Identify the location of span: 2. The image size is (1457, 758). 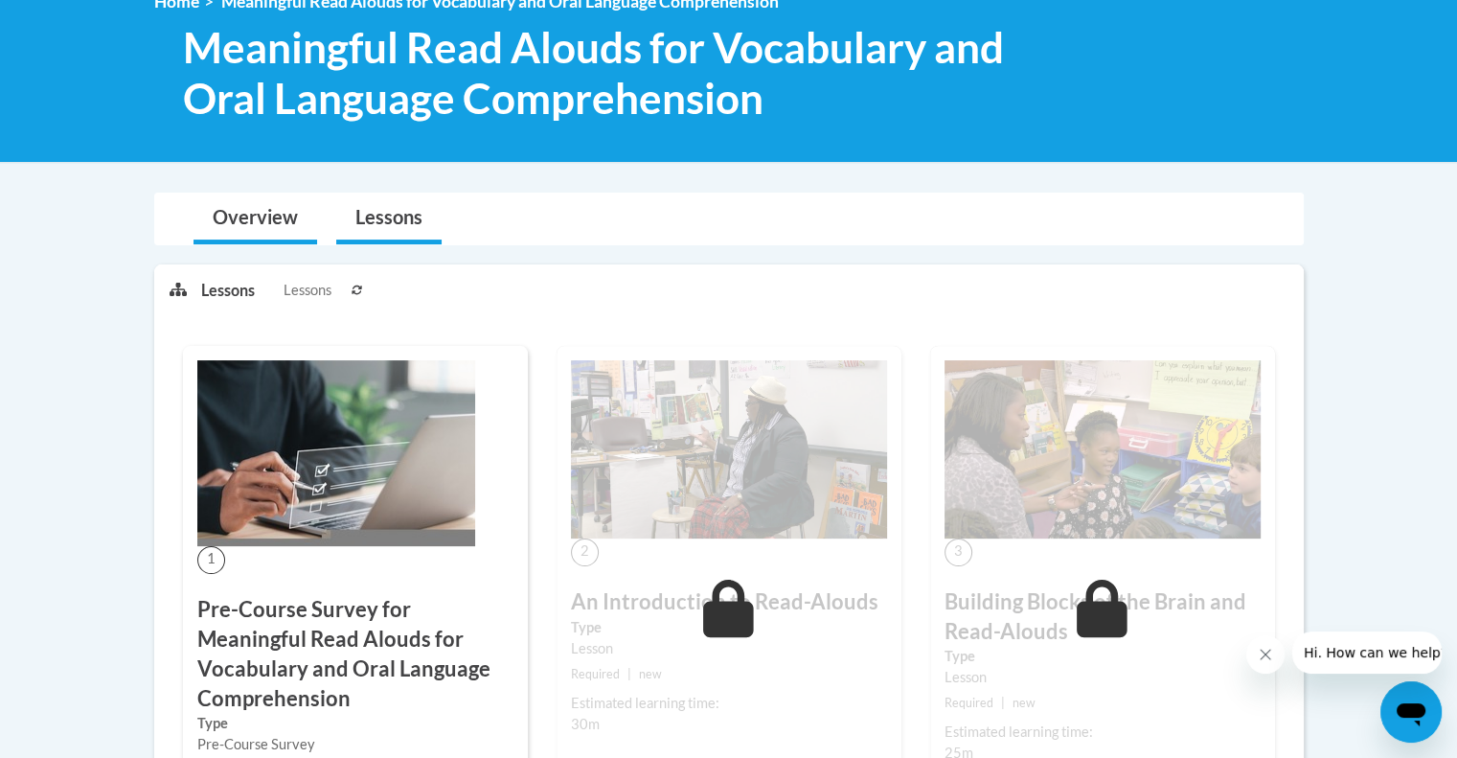
(584, 552).